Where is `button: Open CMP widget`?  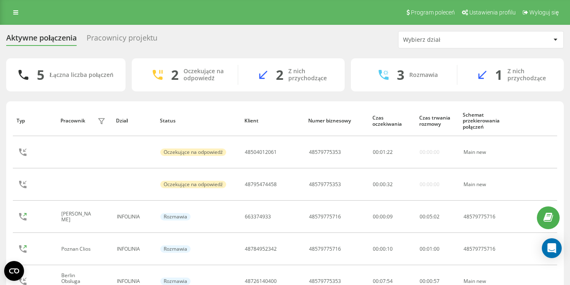
button: Open CMP widget is located at coordinates (14, 271).